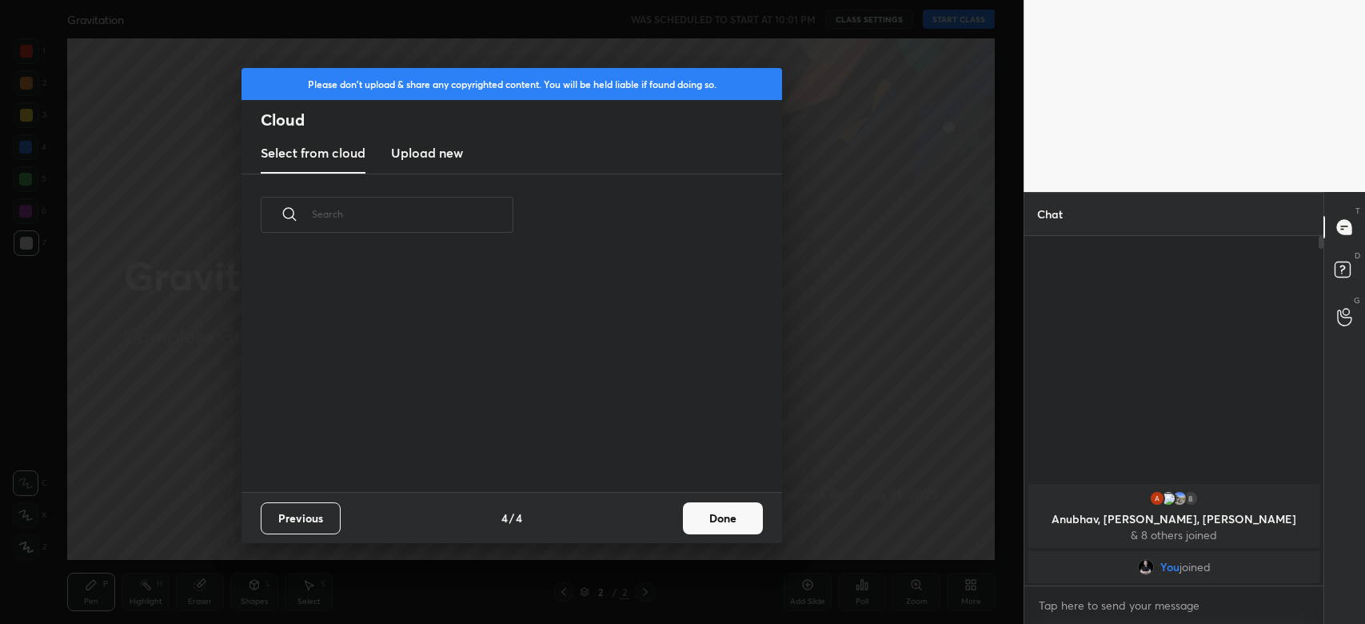  I want to click on p: D, so click(1357, 255).